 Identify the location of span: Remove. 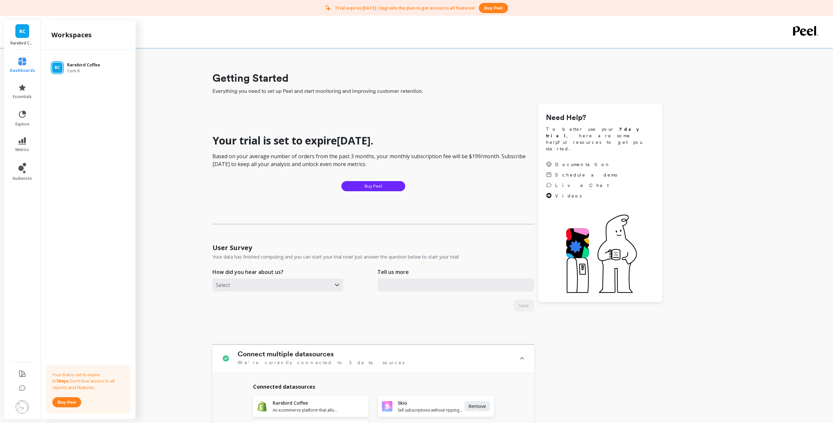
(477, 406).